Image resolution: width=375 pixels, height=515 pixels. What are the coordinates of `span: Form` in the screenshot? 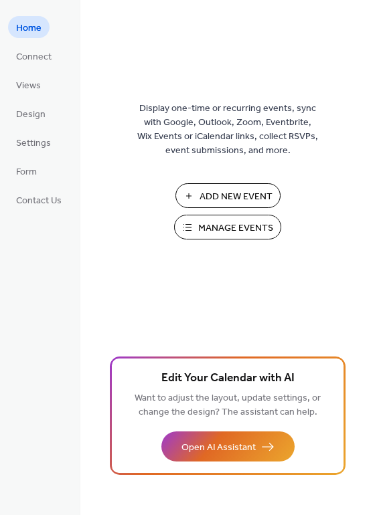 It's located at (26, 172).